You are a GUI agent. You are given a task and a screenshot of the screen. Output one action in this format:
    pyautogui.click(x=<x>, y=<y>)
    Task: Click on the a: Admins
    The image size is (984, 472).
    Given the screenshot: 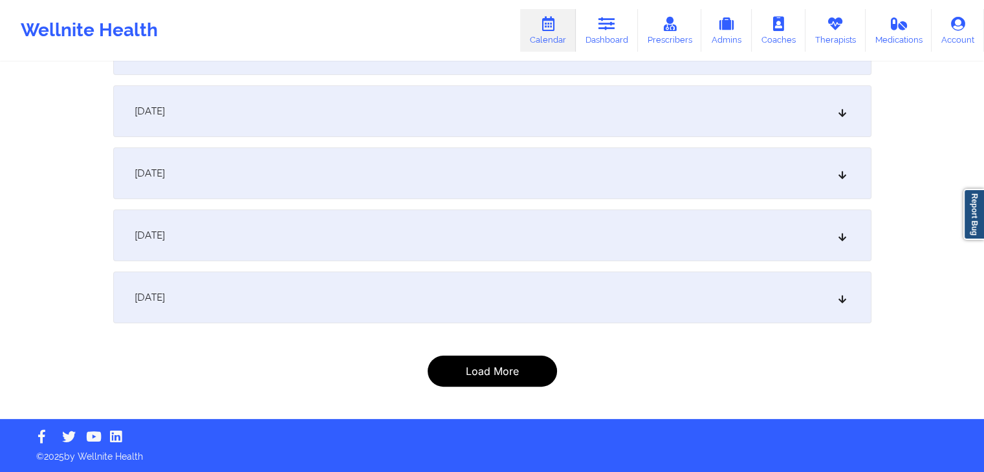 What is the action you would take?
    pyautogui.click(x=727, y=30)
    